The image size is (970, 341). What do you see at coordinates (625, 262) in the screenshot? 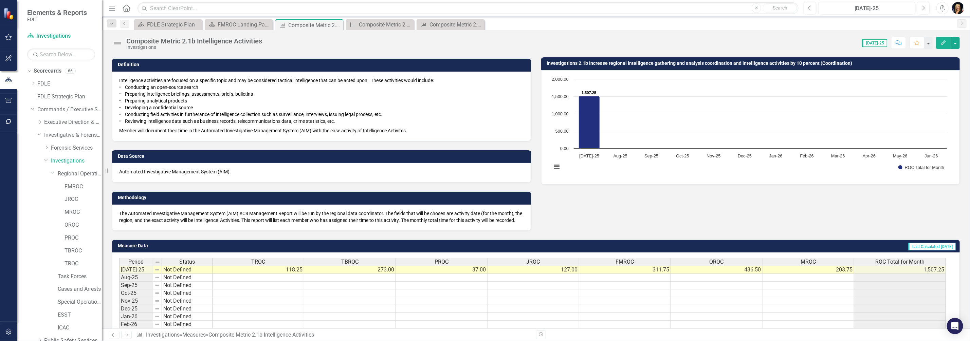
I see `span: FMROC` at bounding box center [625, 262].